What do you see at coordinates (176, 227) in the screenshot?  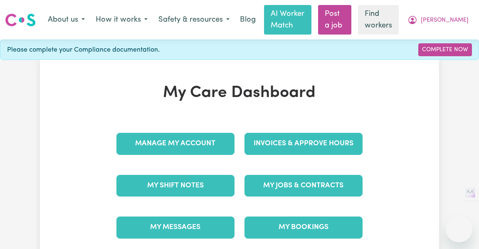 I see `a: My Messages` at bounding box center [176, 227].